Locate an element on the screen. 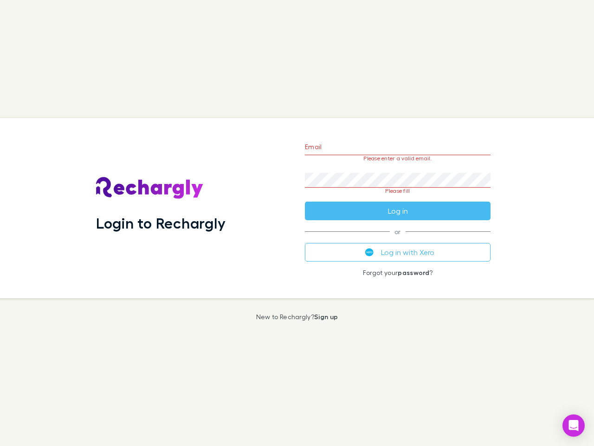 Image resolution: width=594 pixels, height=446 pixels. span: or is located at coordinates (398, 231).